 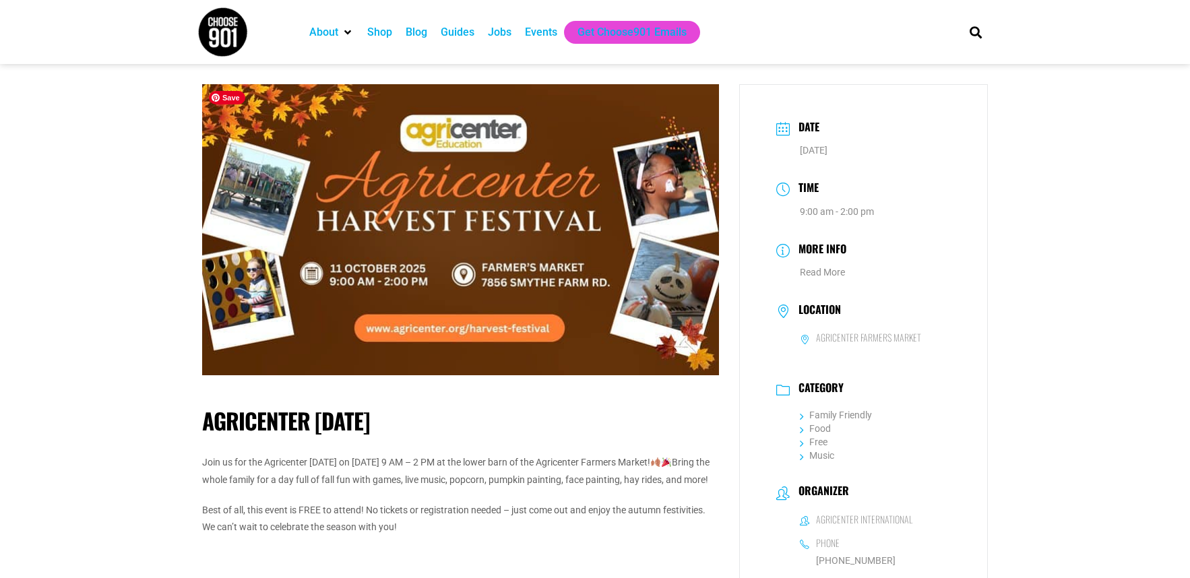 What do you see at coordinates (499, 32) in the screenshot?
I see `div: Jobs` at bounding box center [499, 32].